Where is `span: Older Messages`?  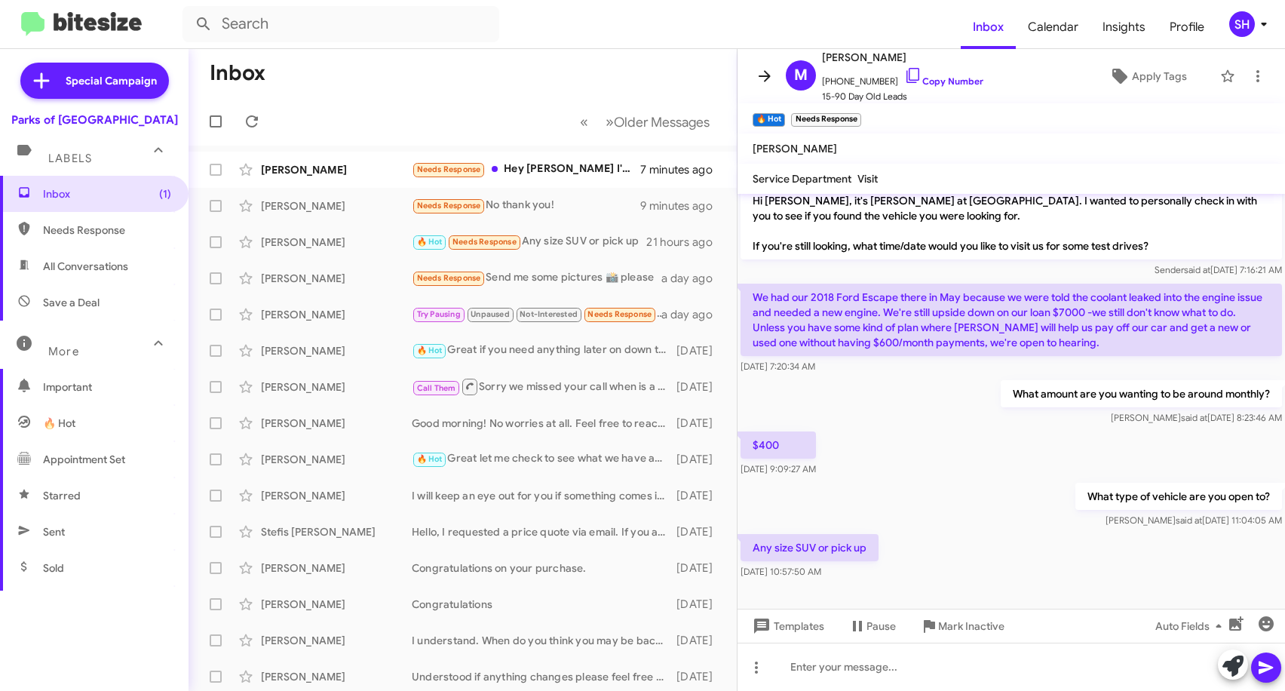 span: Older Messages is located at coordinates (661, 122).